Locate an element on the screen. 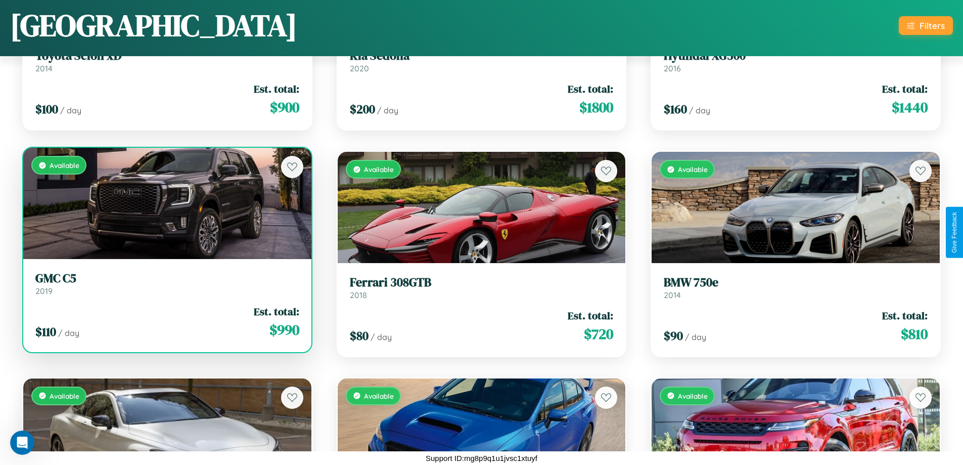 This screenshot has height=465, width=963. a: Hyundai XG3002016 is located at coordinates (796, 61).